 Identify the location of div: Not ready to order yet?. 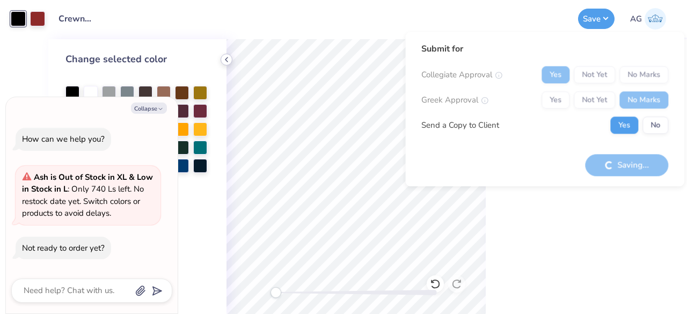
(63, 248).